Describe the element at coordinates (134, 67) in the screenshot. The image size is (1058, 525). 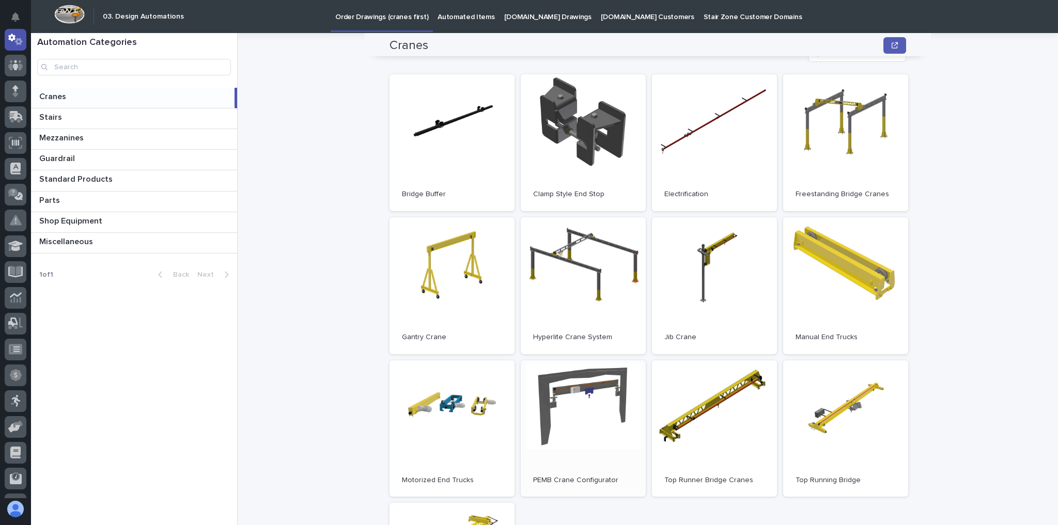
I see `div: Search` at that location.